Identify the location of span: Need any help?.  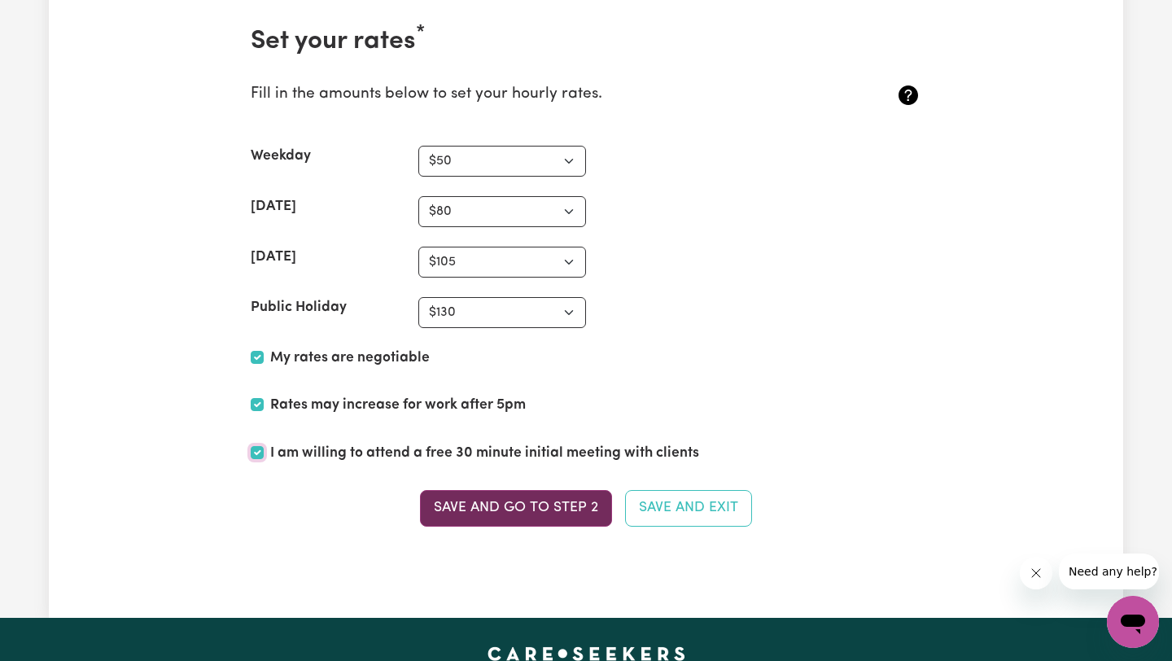
(54, 18).